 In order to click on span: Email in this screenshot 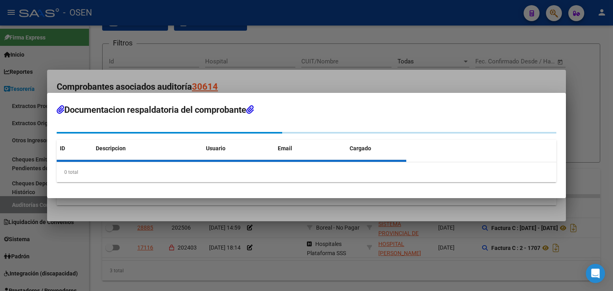, I will do `click(285, 148)`.